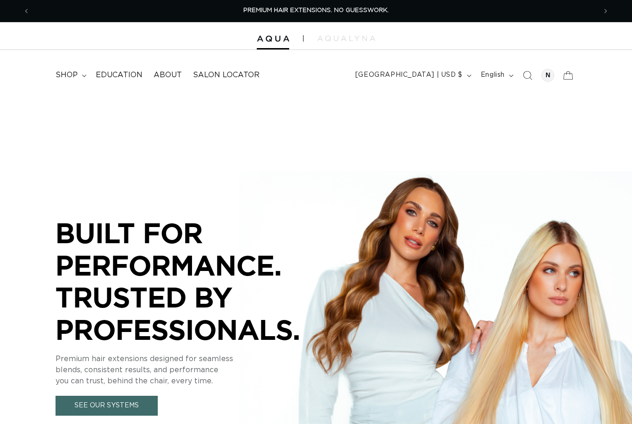 This screenshot has width=632, height=424. I want to click on p: Premium hair extensions designed for seamless blends, consistent results, and performance you can..., so click(194, 370).